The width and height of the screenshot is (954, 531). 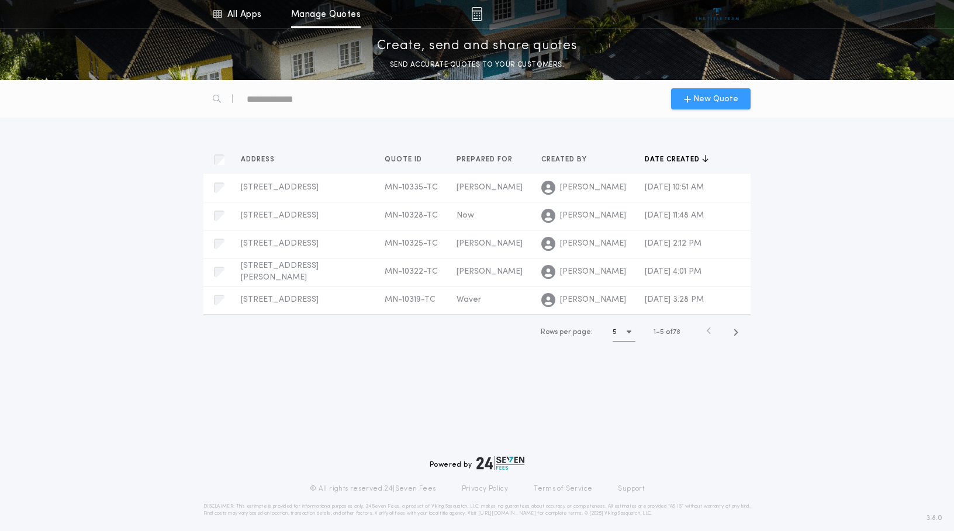 What do you see at coordinates (673, 160) in the screenshot?
I see `span: Date created` at bounding box center [673, 160].